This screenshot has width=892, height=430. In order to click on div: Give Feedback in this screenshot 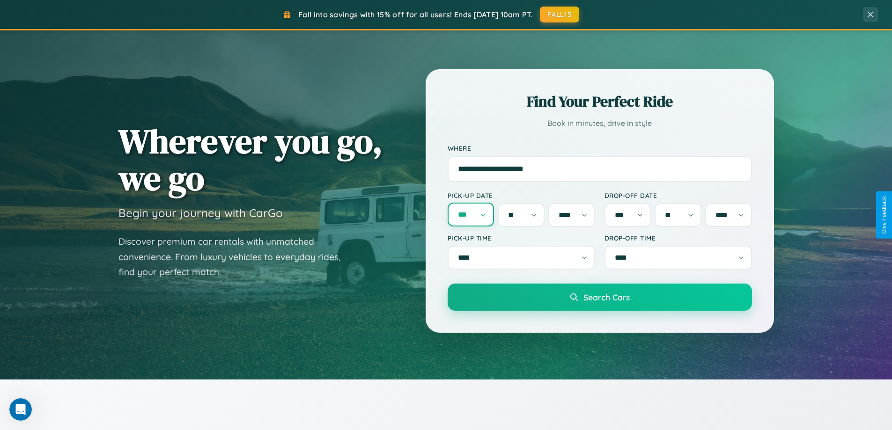, I will do `click(884, 215)`.